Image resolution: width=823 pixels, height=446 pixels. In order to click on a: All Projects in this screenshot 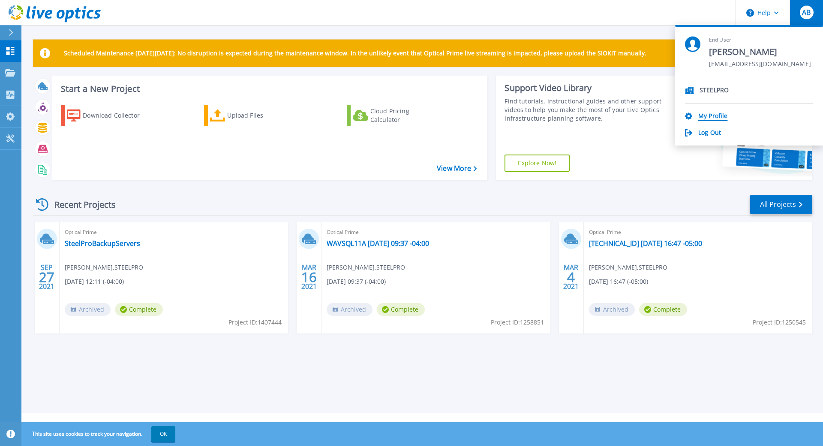, I will do `click(781, 204)`.